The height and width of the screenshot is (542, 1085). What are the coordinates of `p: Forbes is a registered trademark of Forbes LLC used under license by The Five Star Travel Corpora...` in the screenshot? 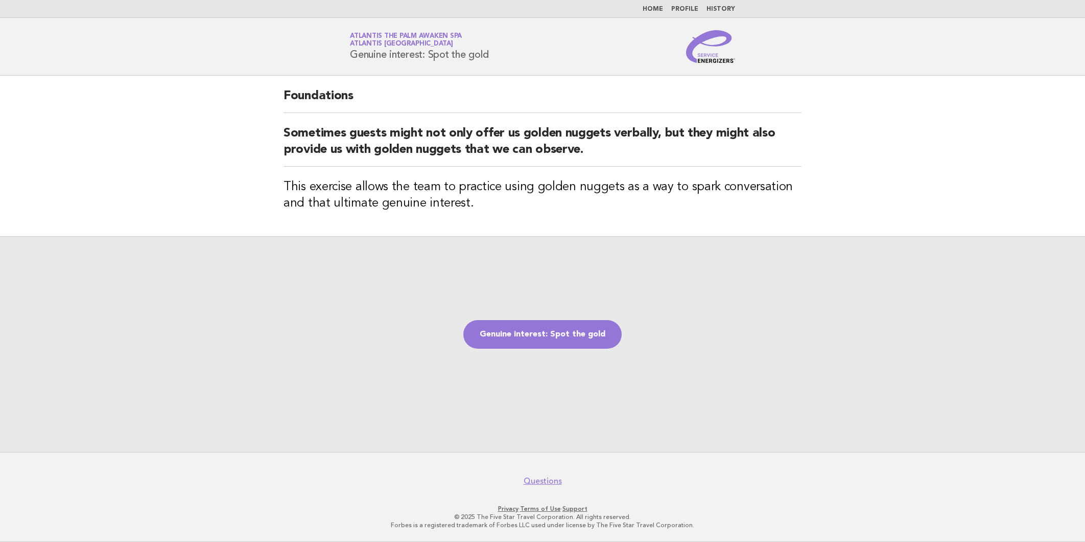 It's located at (543, 525).